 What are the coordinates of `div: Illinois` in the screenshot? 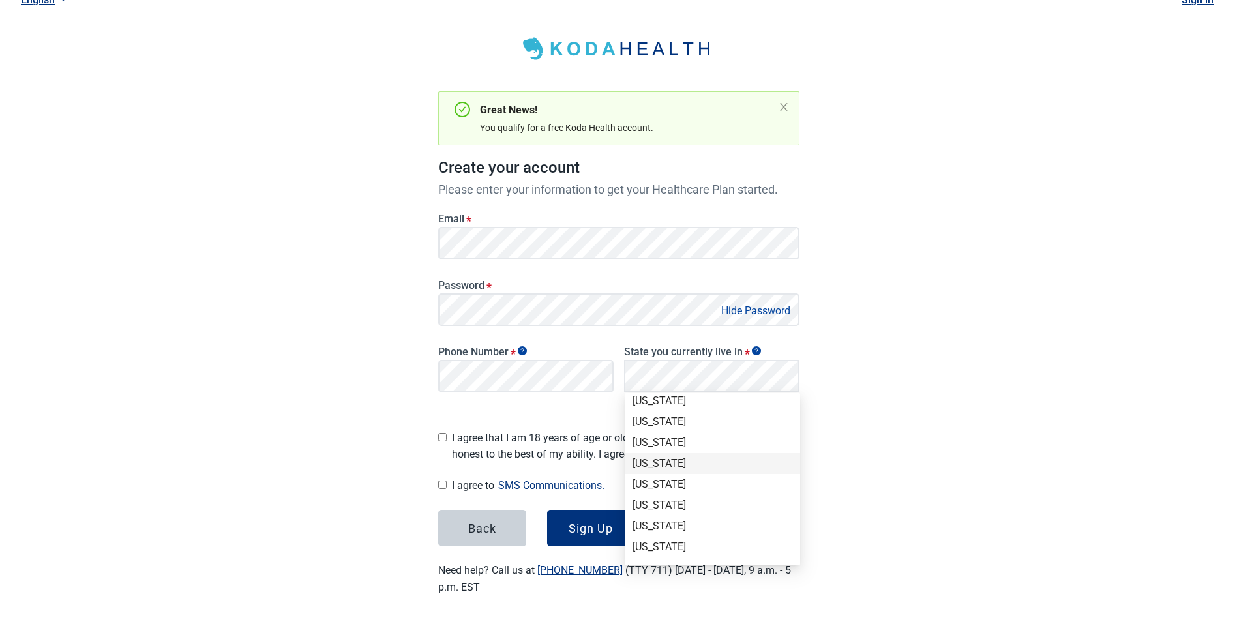 It's located at (712, 547).